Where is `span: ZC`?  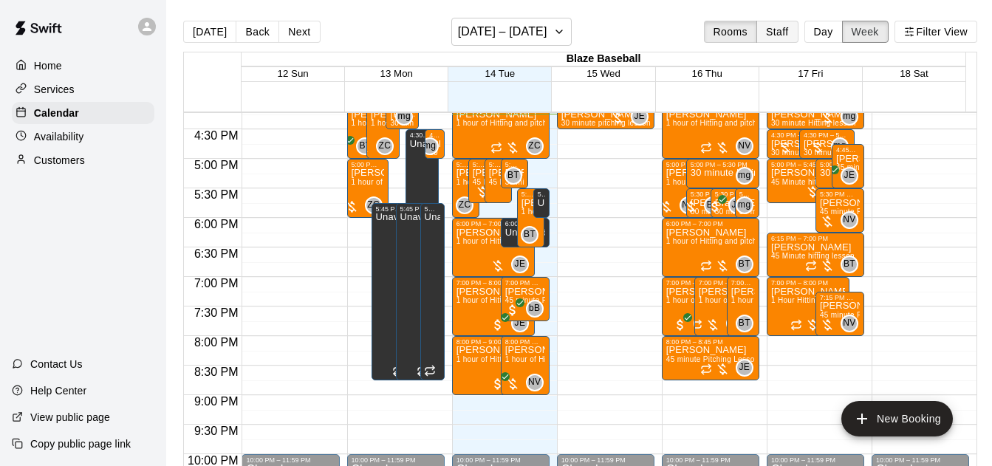 span: ZC is located at coordinates (373, 205).